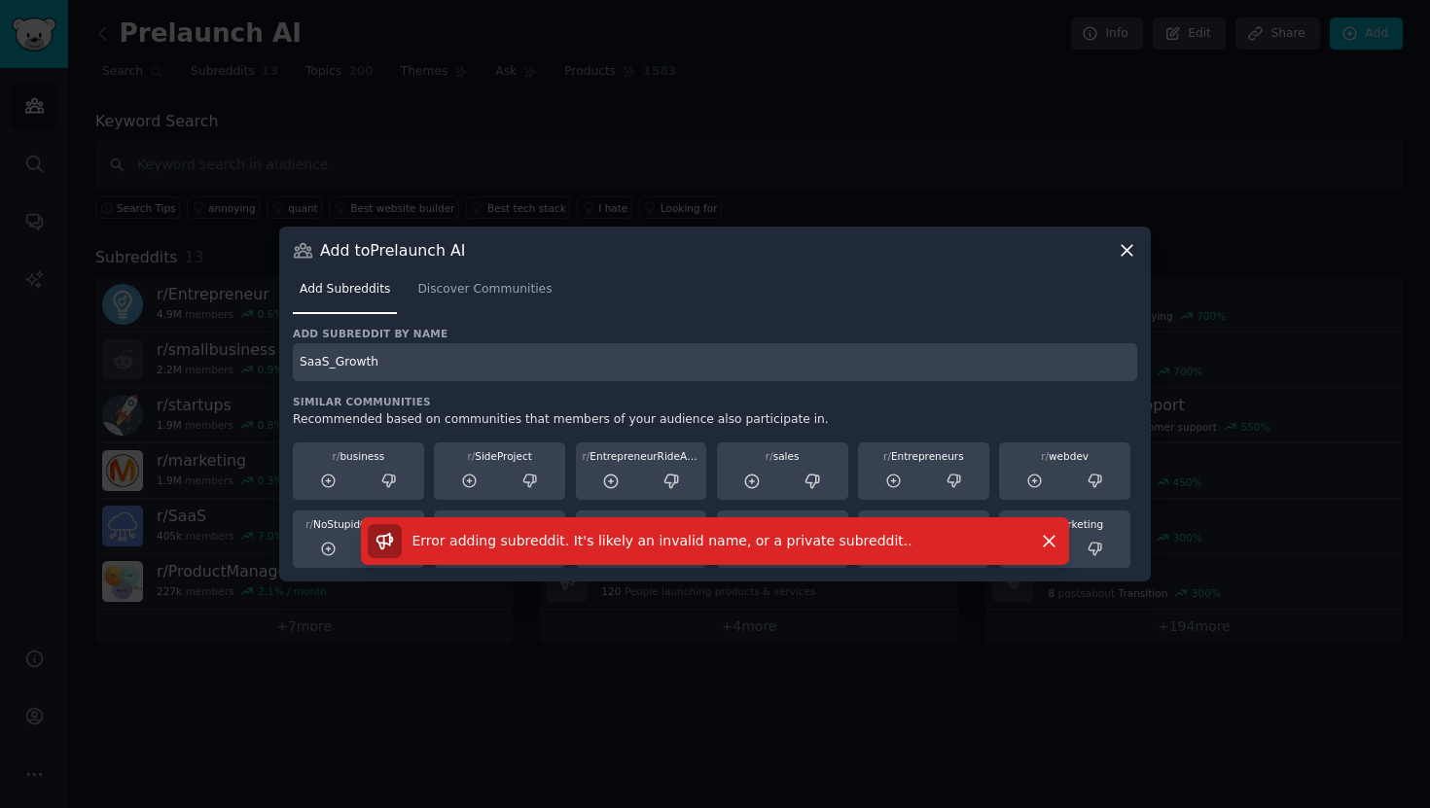  Describe the element at coordinates (484, 294) in the screenshot. I see `a: Discover Communities` at that location.